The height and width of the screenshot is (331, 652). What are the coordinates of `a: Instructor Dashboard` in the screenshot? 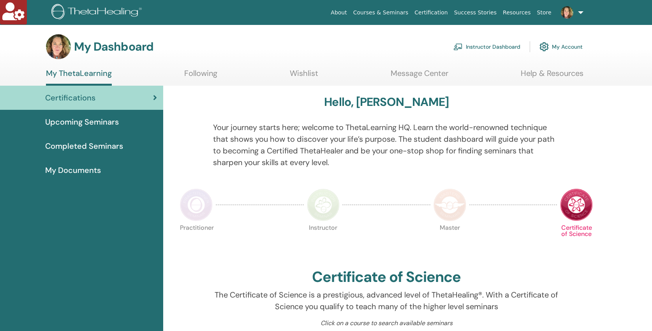 It's located at (487, 47).